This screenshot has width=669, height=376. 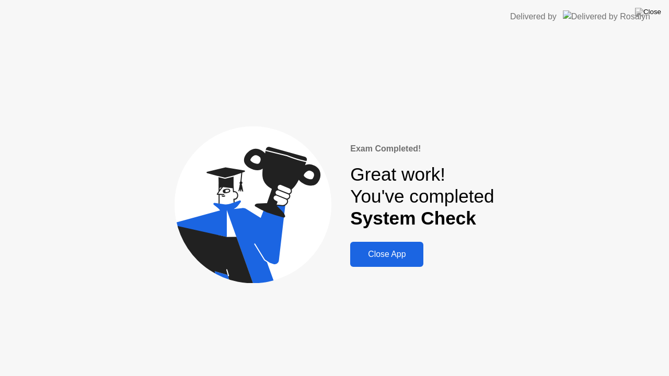 I want to click on div: Delivered by, so click(x=533, y=17).